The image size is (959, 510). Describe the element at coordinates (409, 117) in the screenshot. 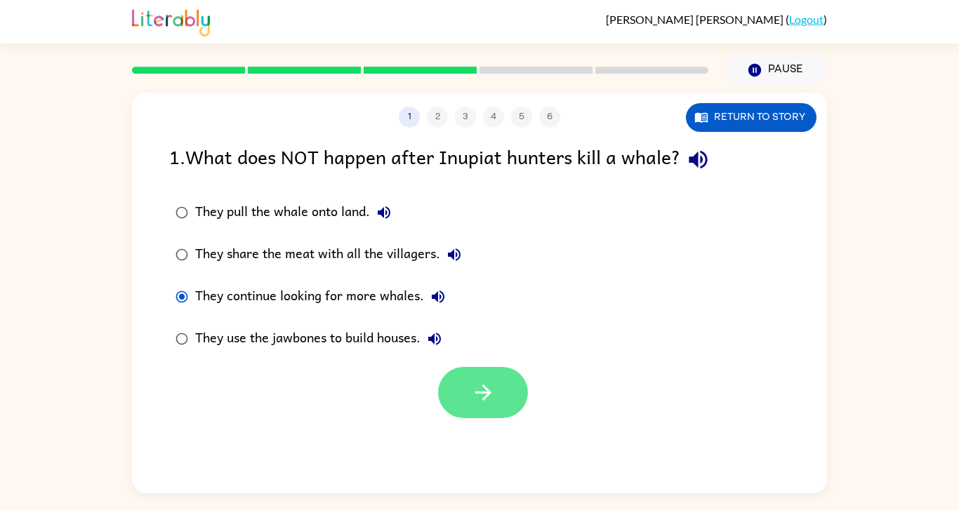

I see `button: 1` at that location.